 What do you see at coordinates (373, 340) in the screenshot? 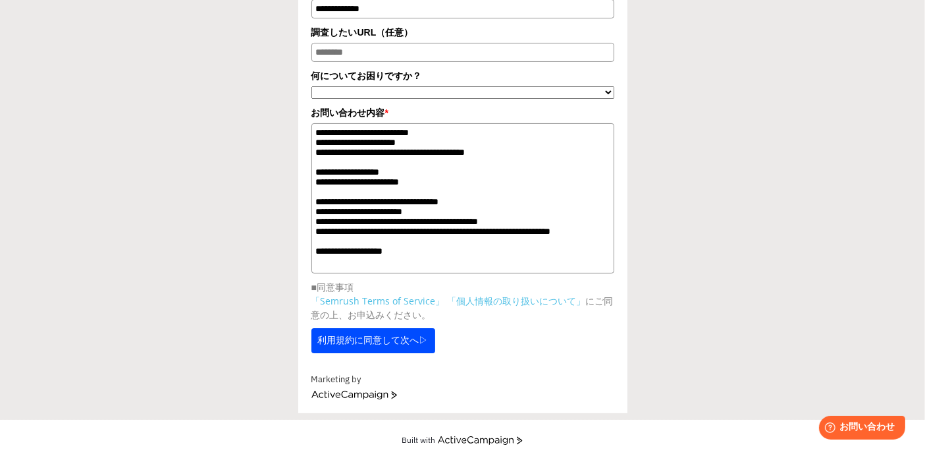
I see `button: 利用規約に同意して次へ▷` at bounding box center [373, 340].